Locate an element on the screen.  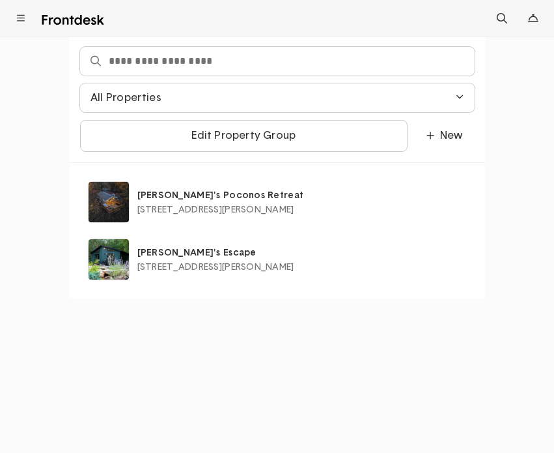
button: All Properties is located at coordinates (278, 98).